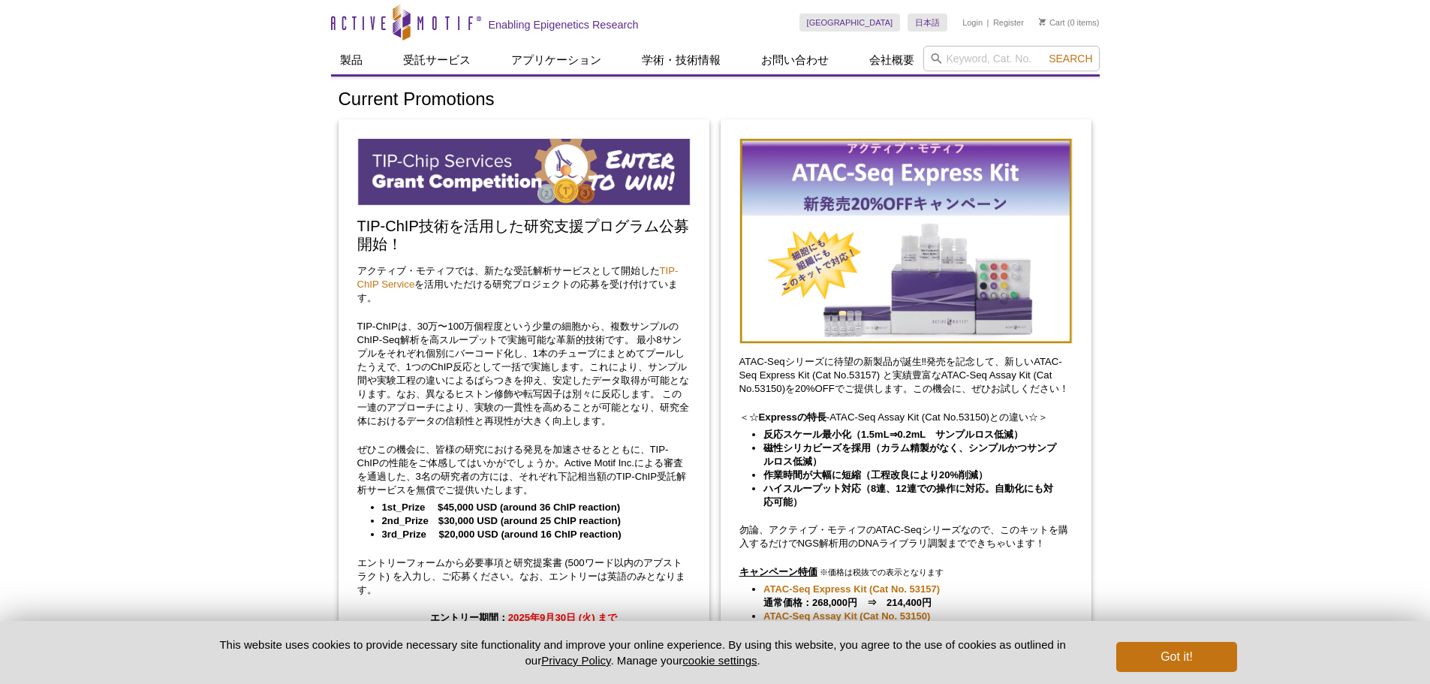 Image resolution: width=1430 pixels, height=684 pixels. Describe the element at coordinates (1069, 23) in the screenshot. I see `li: (0 items)` at that location.